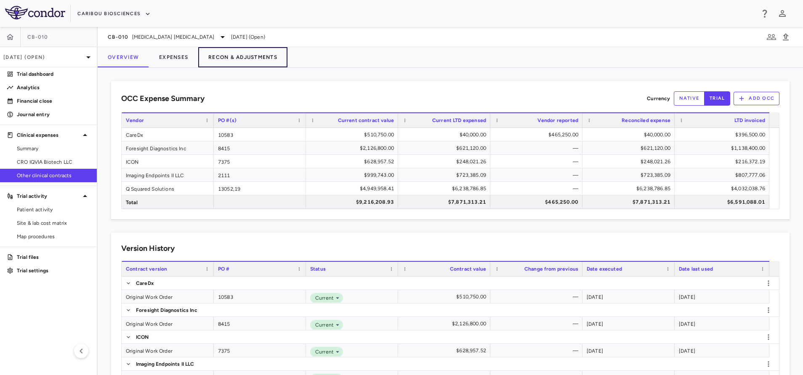 Image resolution: width=803 pixels, height=375 pixels. What do you see at coordinates (48, 196) in the screenshot?
I see `p: Trial activity` at bounding box center [48, 196].